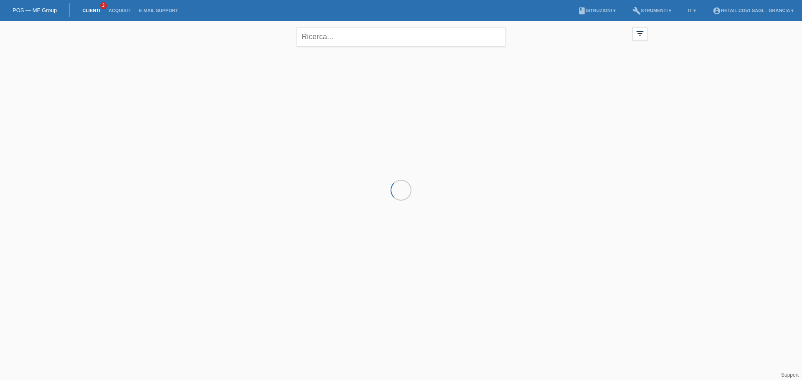 The width and height of the screenshot is (802, 380). I want to click on a: Support, so click(790, 375).